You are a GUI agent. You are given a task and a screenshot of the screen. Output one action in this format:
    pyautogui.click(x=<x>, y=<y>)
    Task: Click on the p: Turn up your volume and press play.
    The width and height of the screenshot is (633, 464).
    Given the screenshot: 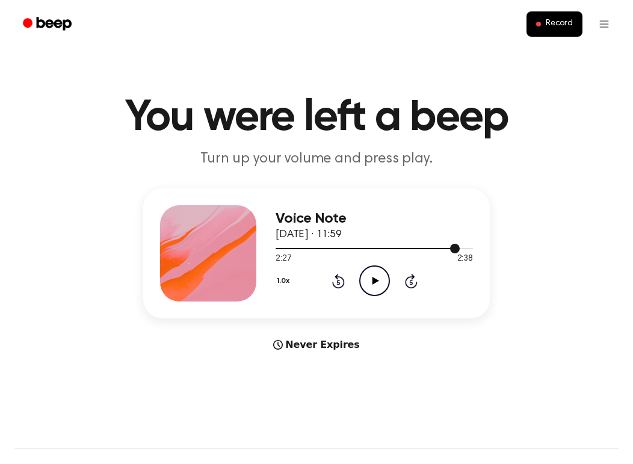 What is the action you would take?
    pyautogui.click(x=316, y=159)
    